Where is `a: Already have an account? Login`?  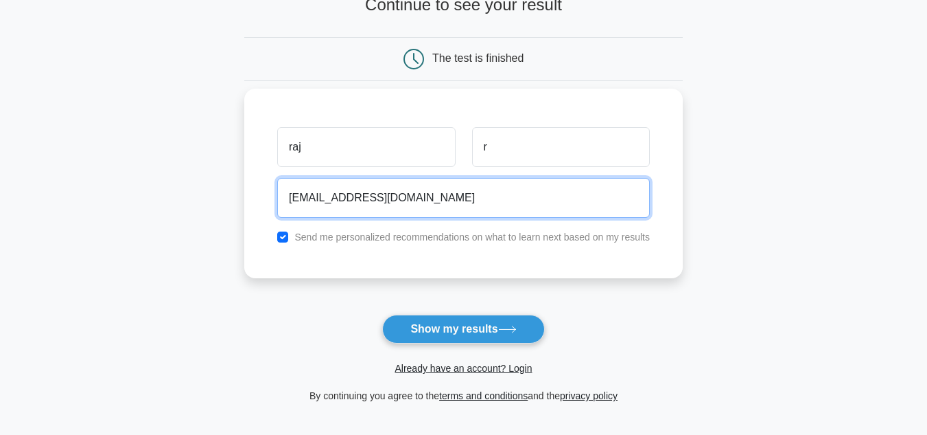
a: Already have an account? Login is located at coordinates (463, 368).